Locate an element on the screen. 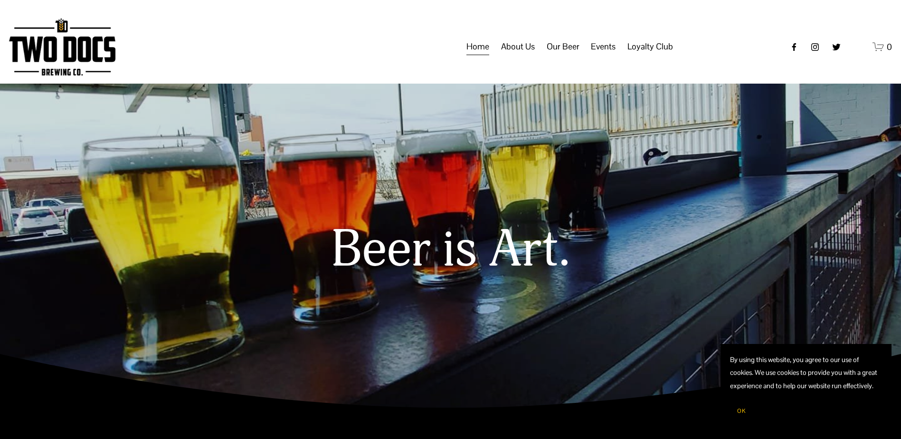 The height and width of the screenshot is (439, 901). span: 0 is located at coordinates (889, 47).